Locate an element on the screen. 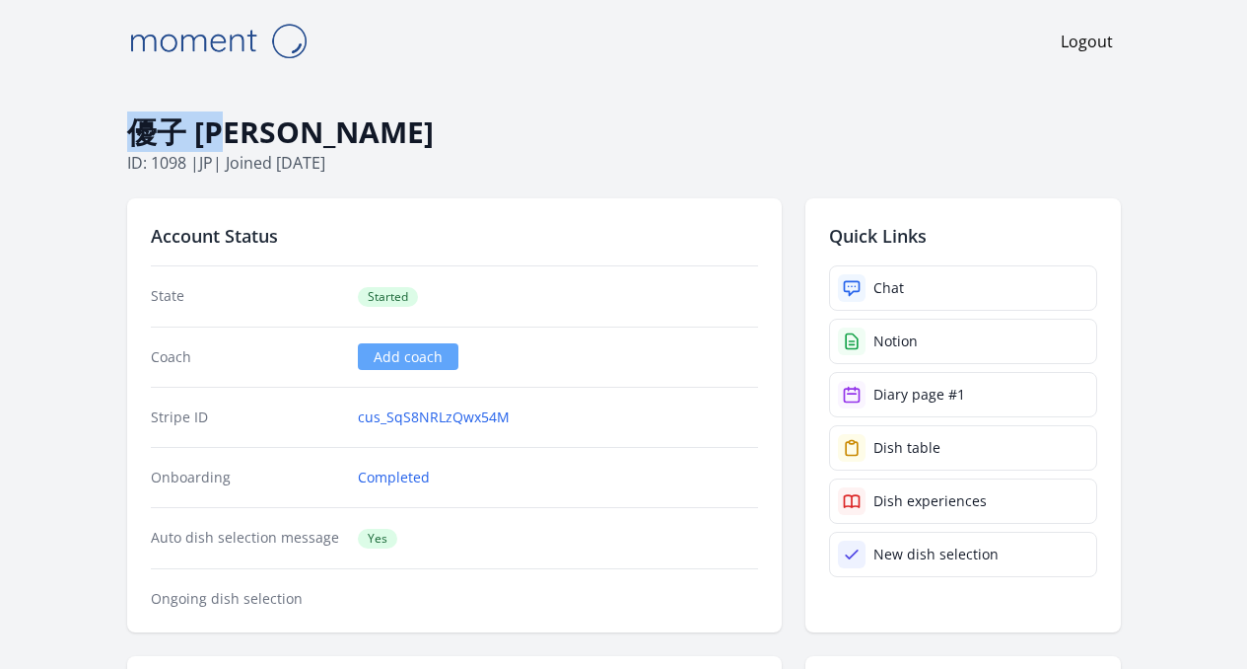 The image size is (1247, 669). a: New dish selection is located at coordinates (963, 554).